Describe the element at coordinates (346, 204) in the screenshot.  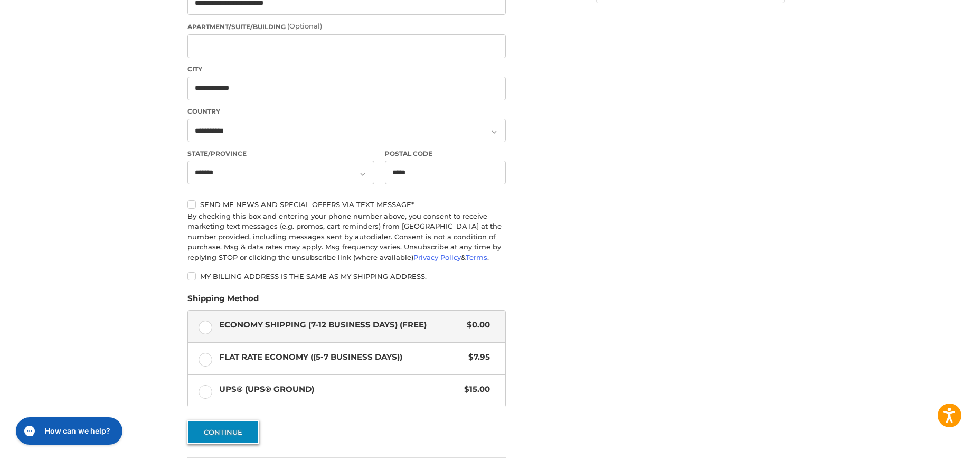
I see `label: Send me news and special offers via text message*` at that location.